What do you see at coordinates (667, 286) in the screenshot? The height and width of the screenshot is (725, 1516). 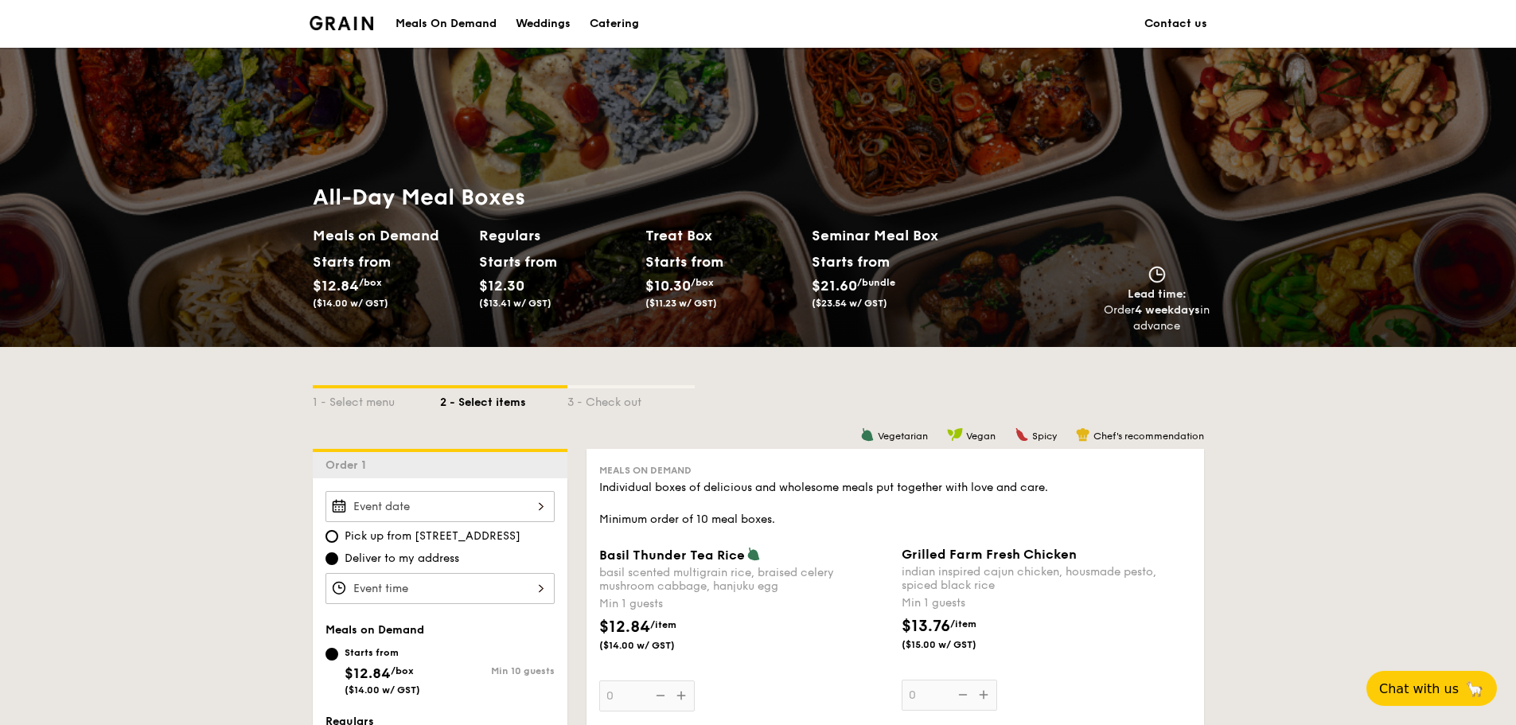 I see `span: $10.30` at bounding box center [667, 286].